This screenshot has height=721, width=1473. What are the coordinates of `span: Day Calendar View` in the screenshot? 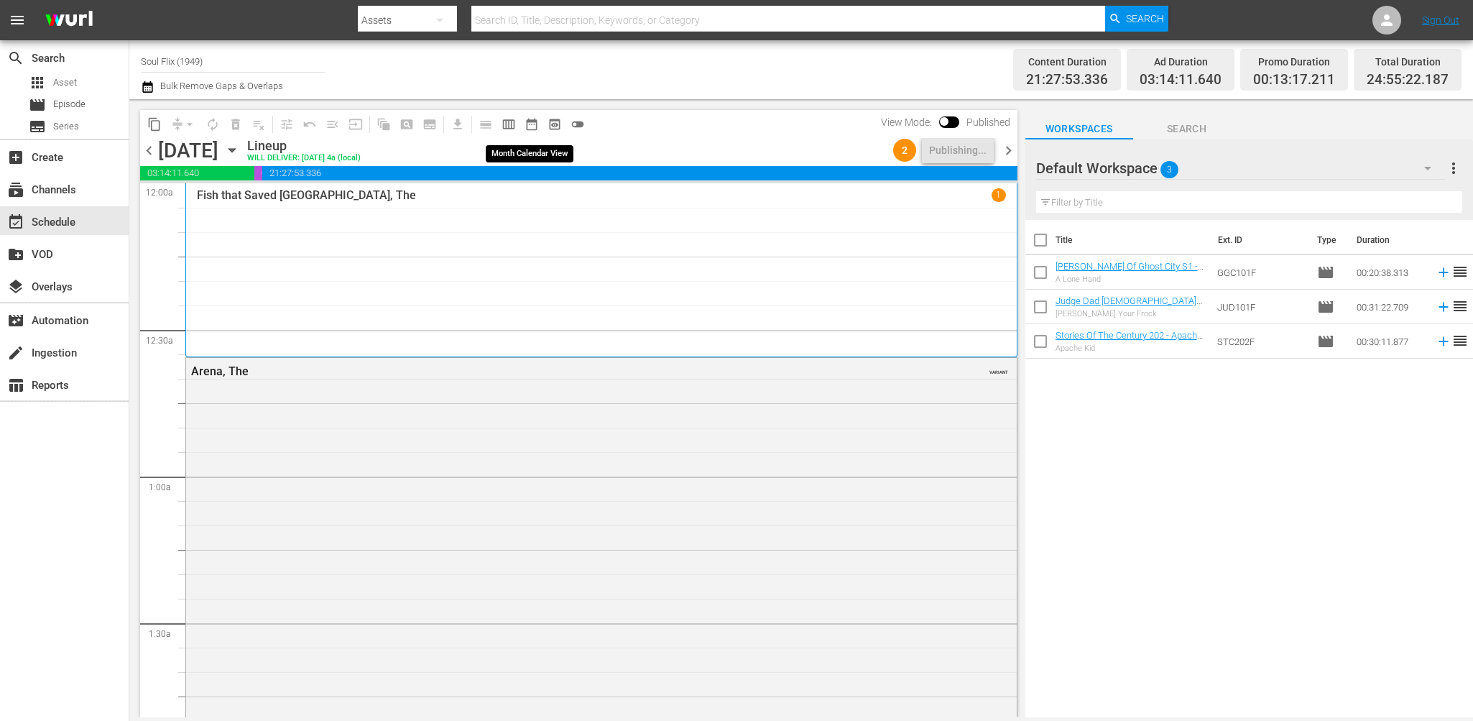 It's located at (483, 124).